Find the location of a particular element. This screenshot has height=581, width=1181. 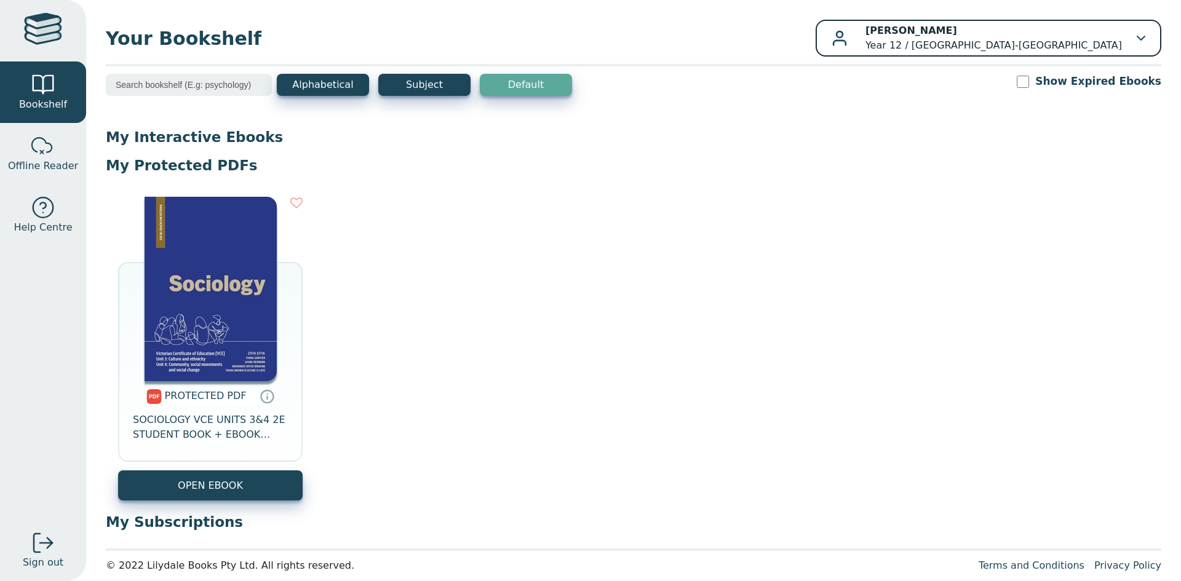

a: Privacy Policy is located at coordinates (1127, 565).